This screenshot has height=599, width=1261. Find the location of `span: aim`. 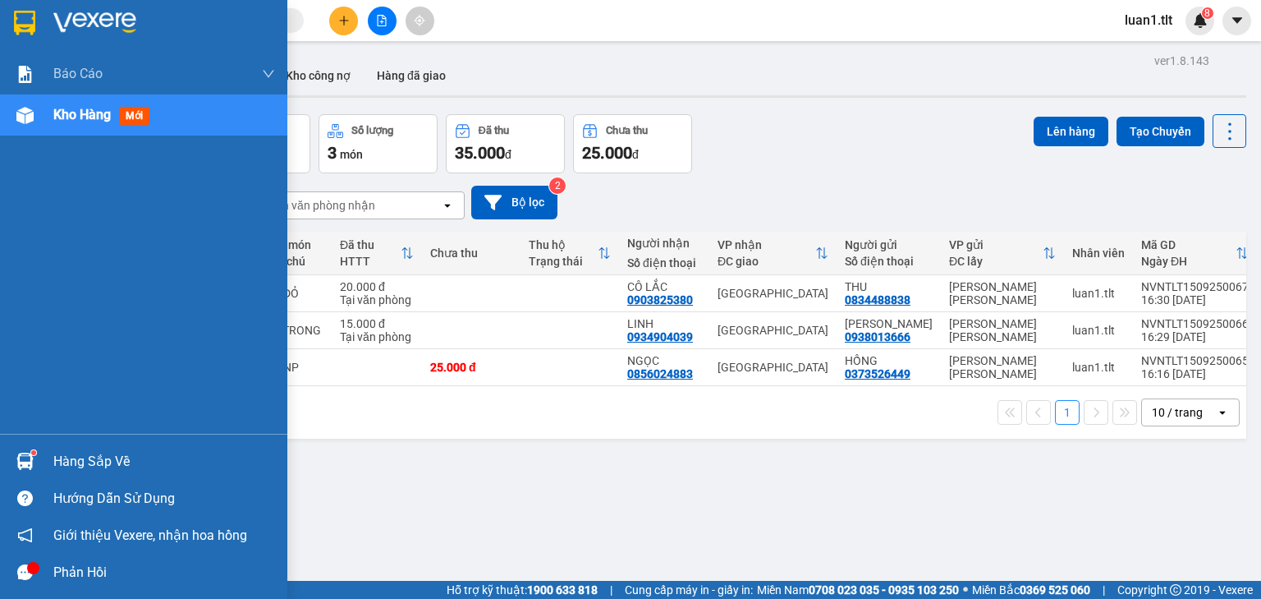

span: aim is located at coordinates (420, 21).